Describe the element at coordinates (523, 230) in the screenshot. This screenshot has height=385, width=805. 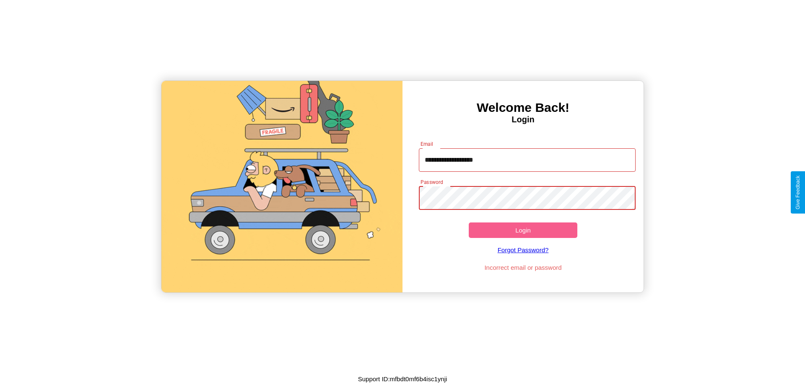
I see `button: Login` at that location.